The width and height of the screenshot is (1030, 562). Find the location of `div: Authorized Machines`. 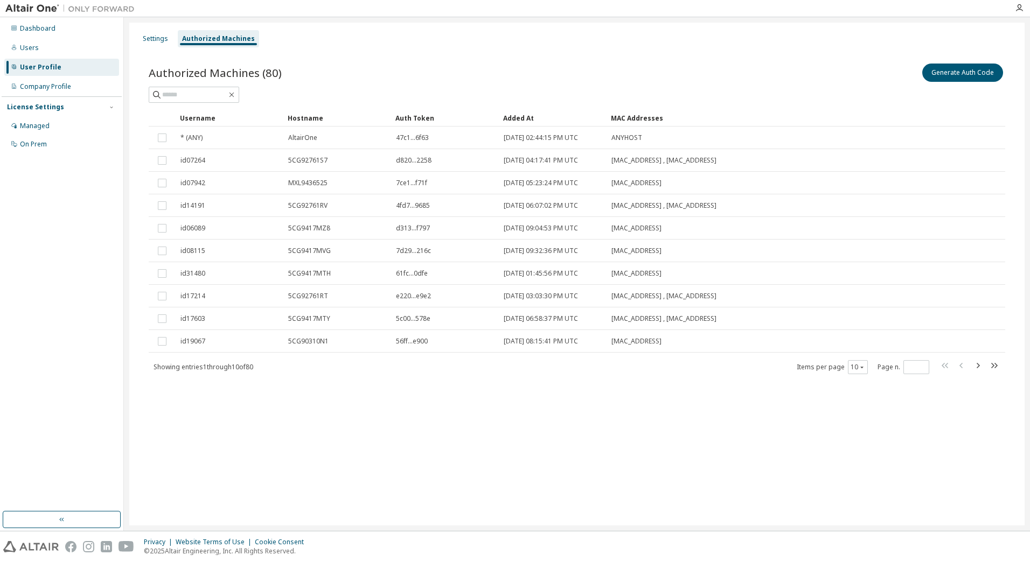

div: Authorized Machines is located at coordinates (218, 39).